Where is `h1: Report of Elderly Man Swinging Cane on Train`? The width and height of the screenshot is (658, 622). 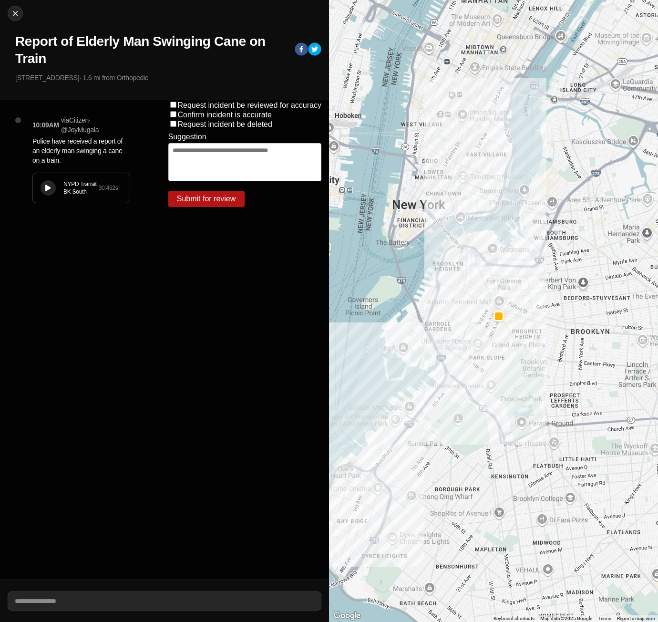 h1: Report of Elderly Man Swinging Cane on Train is located at coordinates (151, 50).